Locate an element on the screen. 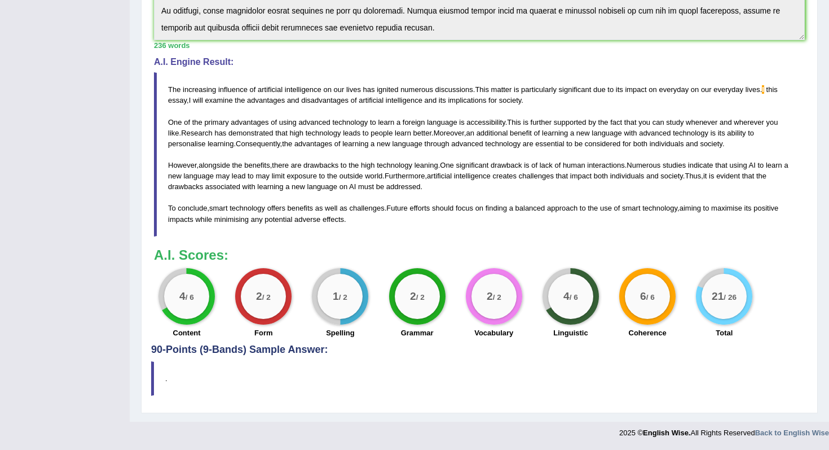 Image resolution: width=829 pixels, height=450 pixels. span: AI is located at coordinates (753, 165).